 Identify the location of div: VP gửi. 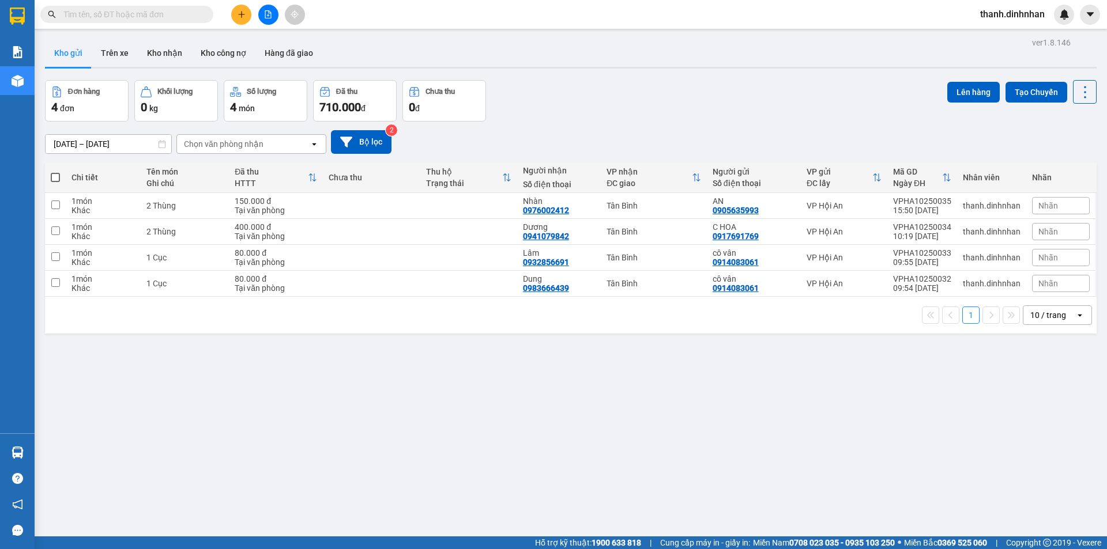
(839, 172).